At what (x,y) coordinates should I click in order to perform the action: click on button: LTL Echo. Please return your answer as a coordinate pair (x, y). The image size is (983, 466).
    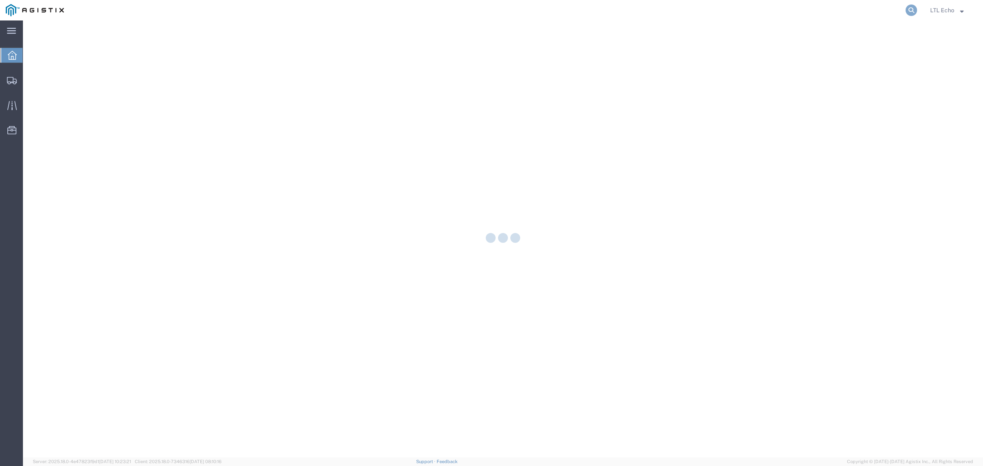
    Looking at the image, I should click on (951, 10).